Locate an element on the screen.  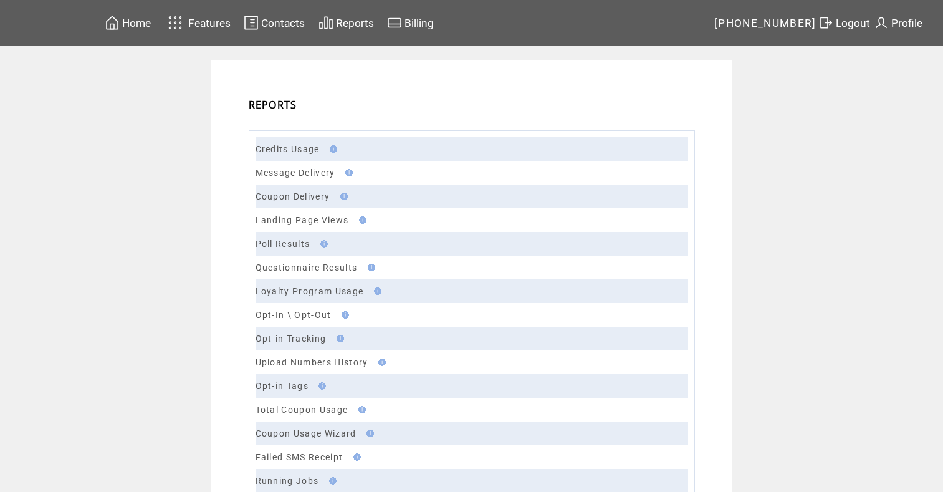
span: Features is located at coordinates (209, 23).